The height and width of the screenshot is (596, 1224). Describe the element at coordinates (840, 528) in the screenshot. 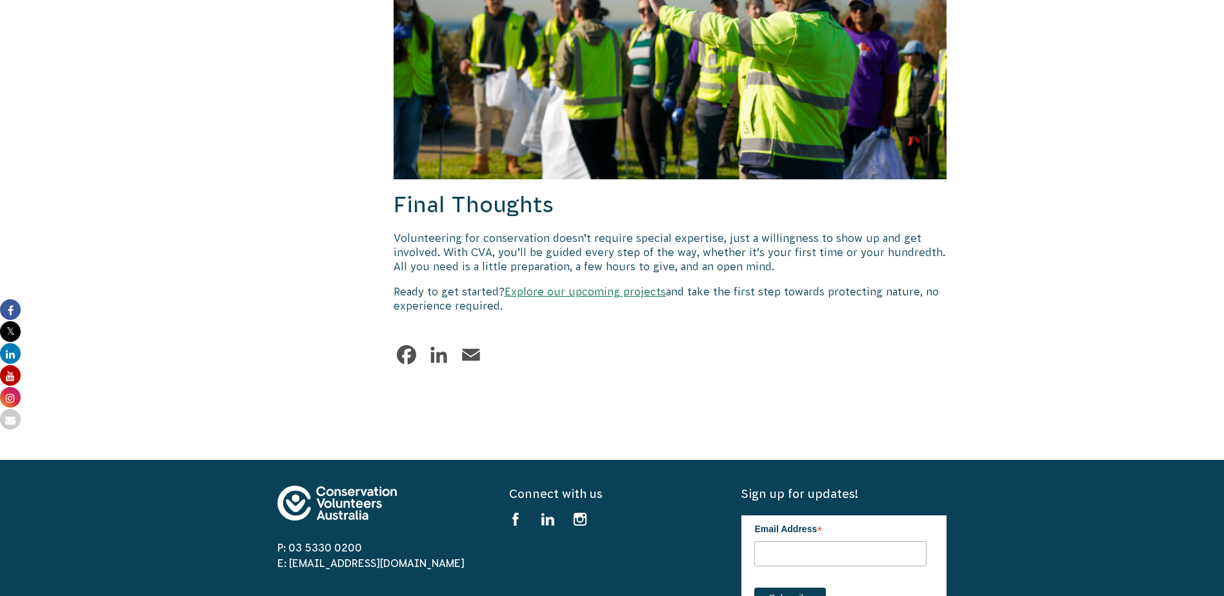

I see `label: Email Address` at that location.